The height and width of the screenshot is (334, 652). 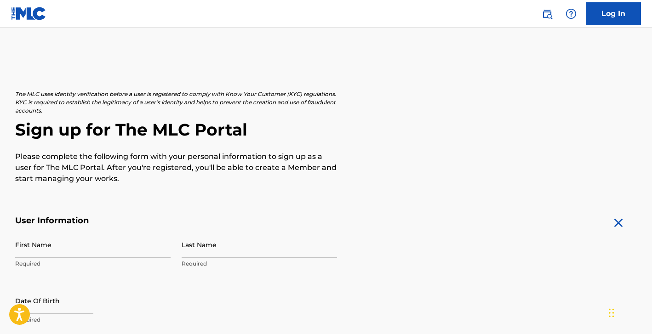 I want to click on img: close, so click(x=618, y=223).